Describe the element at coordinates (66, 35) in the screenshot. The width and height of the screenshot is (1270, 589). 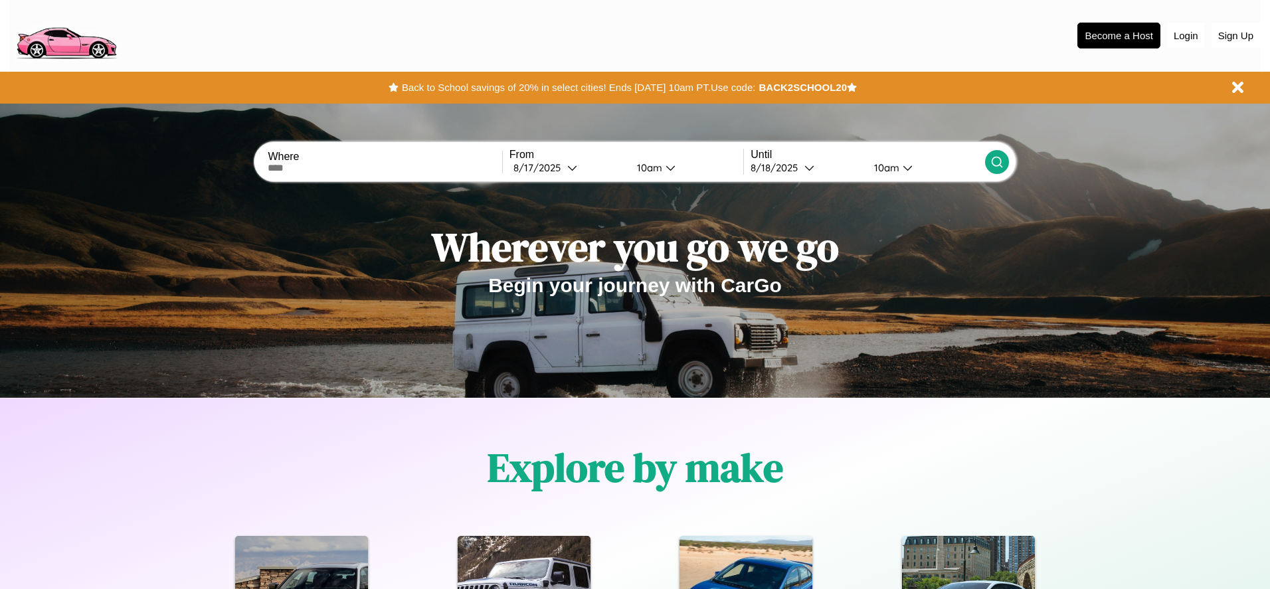
I see `img: logo` at that location.